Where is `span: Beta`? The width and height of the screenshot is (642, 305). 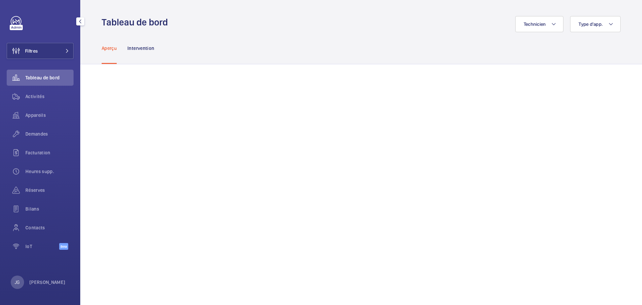 span: Beta is located at coordinates (64, 246).